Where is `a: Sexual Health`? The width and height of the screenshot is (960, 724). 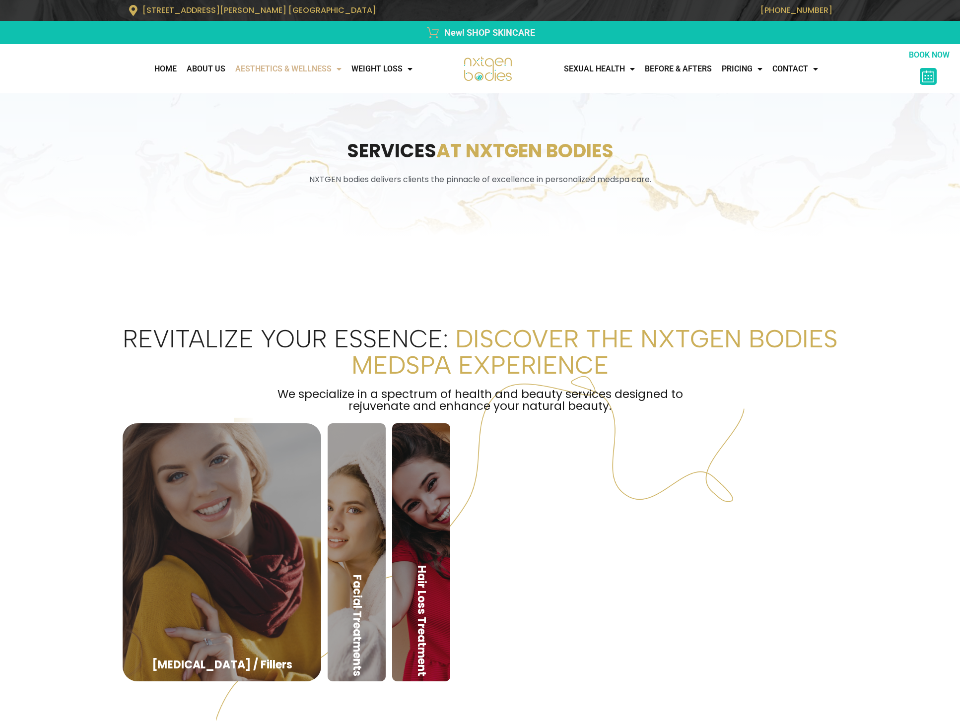
a: Sexual Health is located at coordinates (599, 69).